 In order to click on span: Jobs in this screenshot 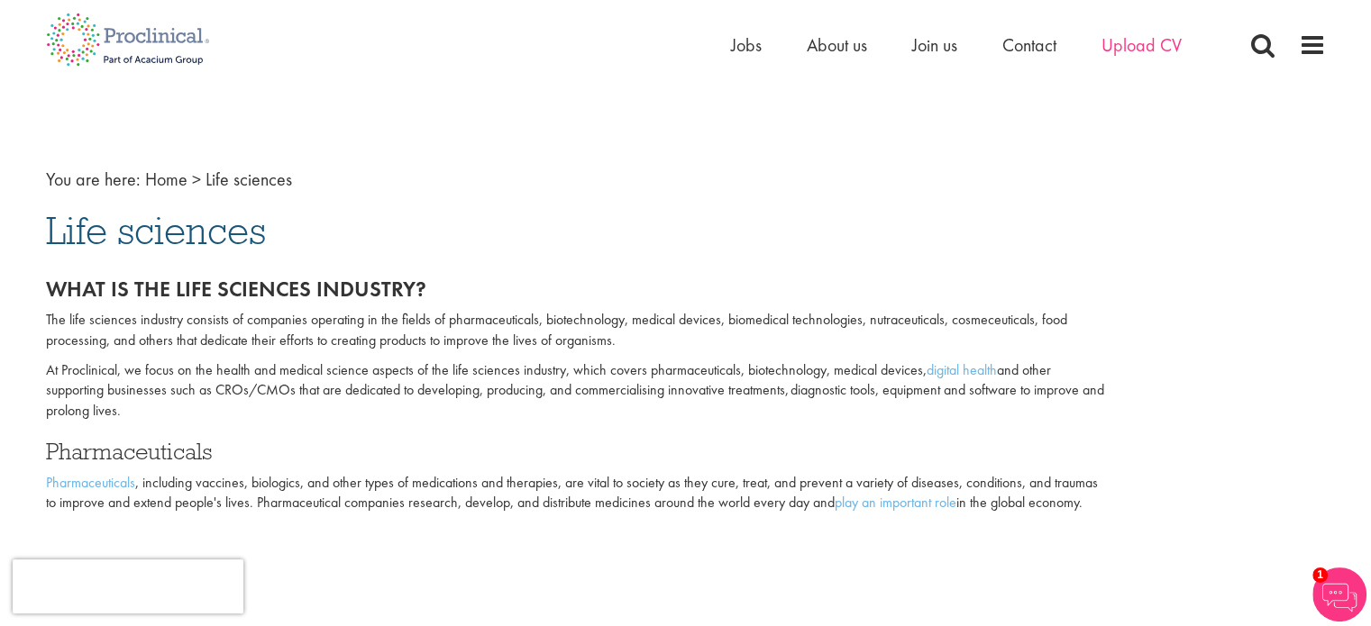, I will do `click(746, 45)`.